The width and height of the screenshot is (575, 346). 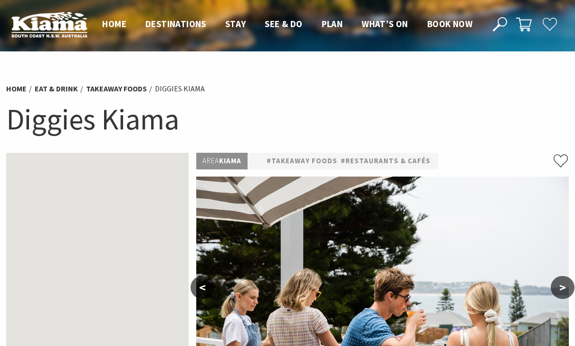 What do you see at coordinates (385, 24) in the screenshot?
I see `span: What’s On` at bounding box center [385, 24].